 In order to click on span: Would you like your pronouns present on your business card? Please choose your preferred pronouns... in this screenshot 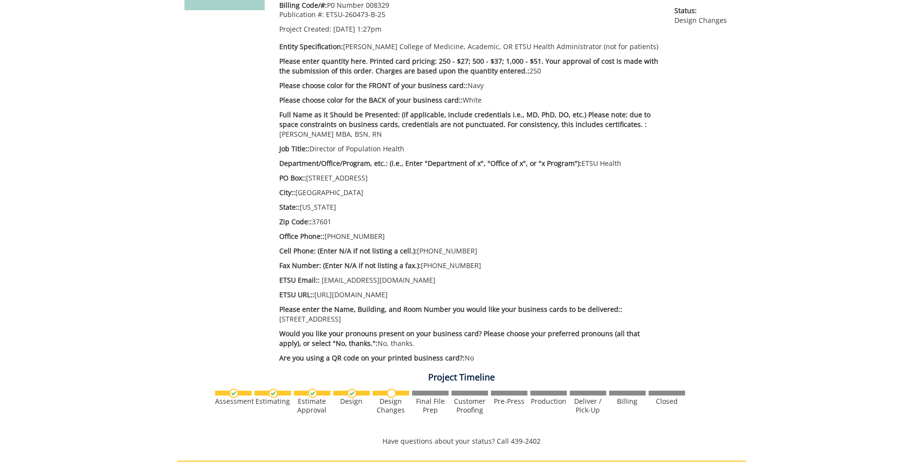, I will do `click(459, 338)`.